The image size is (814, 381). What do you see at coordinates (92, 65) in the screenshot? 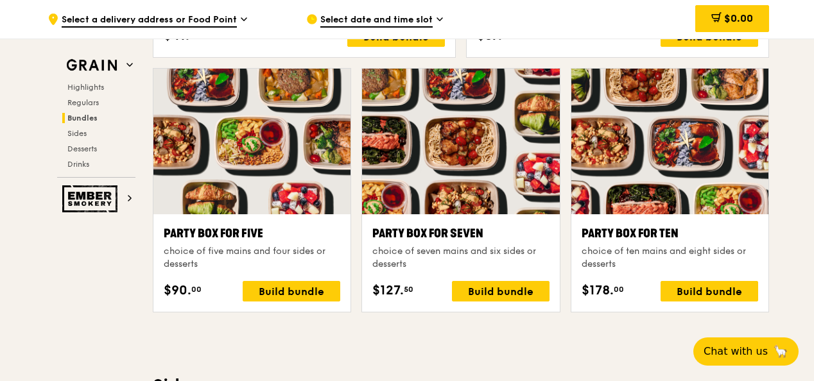
I see `img: Grain web logo` at bounding box center [92, 65].